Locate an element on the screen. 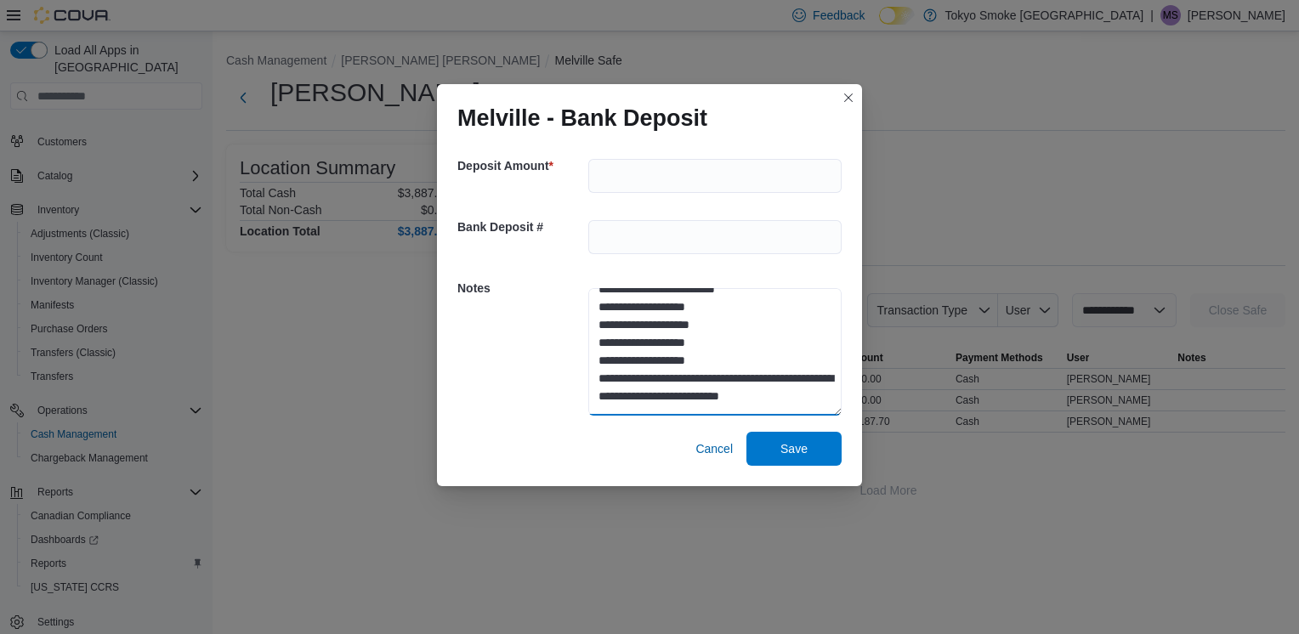 This screenshot has height=634, width=1299. button: Closes this modal window is located at coordinates (849, 98).